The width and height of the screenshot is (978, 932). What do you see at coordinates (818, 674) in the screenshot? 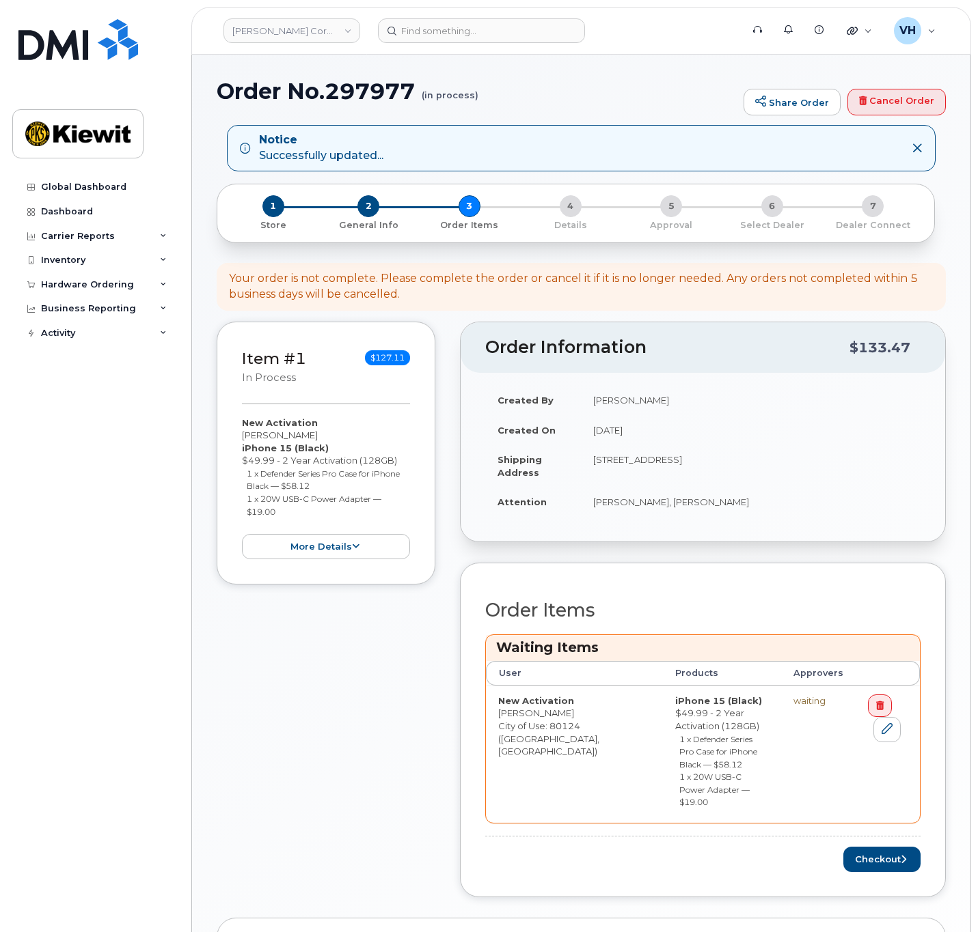
I see `th: Approvers` at bounding box center [818, 674].